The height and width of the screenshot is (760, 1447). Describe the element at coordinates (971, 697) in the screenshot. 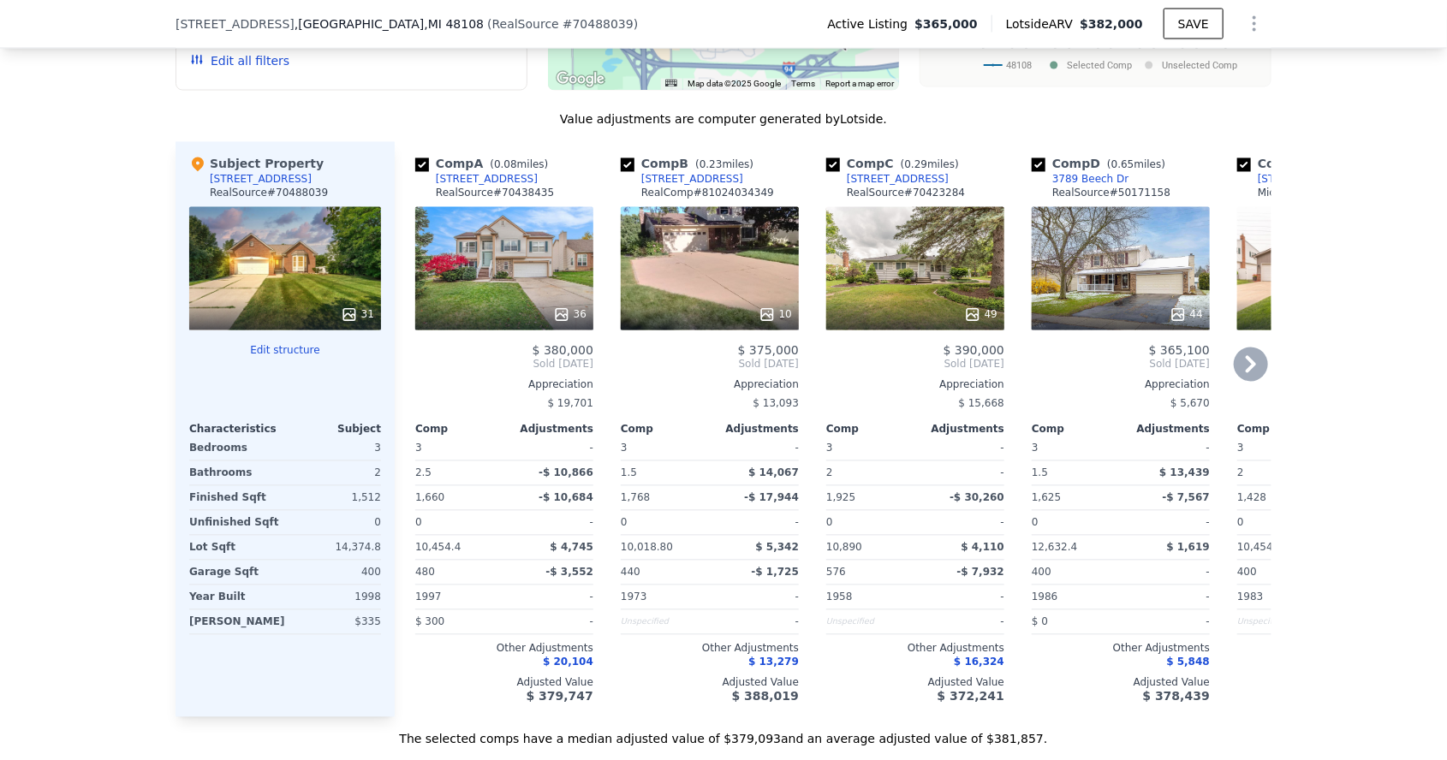

I see `span: $ 372,241` at that location.